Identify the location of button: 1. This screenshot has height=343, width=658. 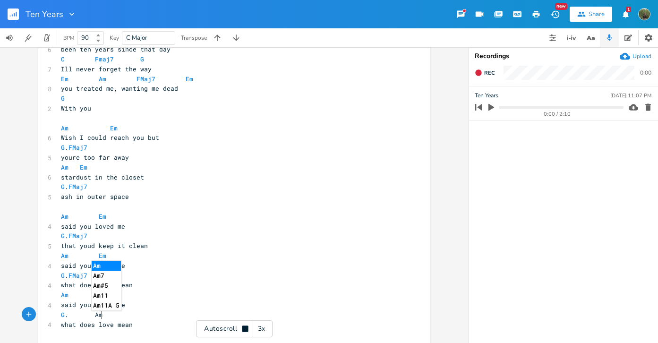
(625, 14).